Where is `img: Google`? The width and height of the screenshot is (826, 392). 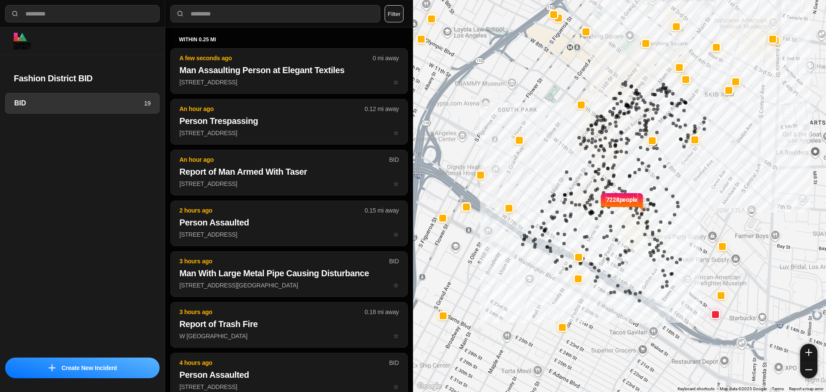
img: Google is located at coordinates (429, 386).